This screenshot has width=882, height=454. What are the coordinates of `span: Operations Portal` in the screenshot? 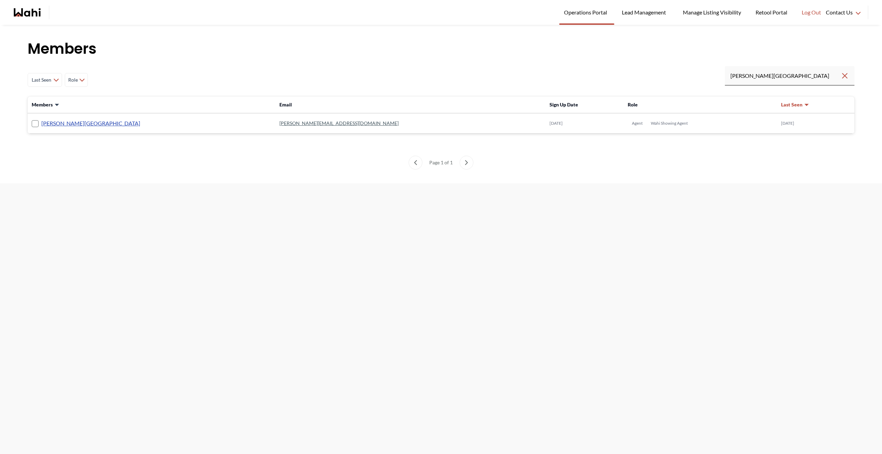 It's located at (587, 12).